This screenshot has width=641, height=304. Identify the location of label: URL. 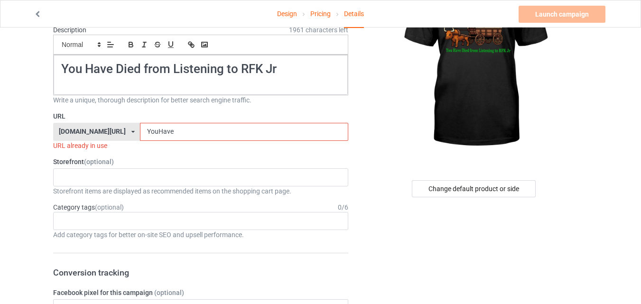
(201, 116).